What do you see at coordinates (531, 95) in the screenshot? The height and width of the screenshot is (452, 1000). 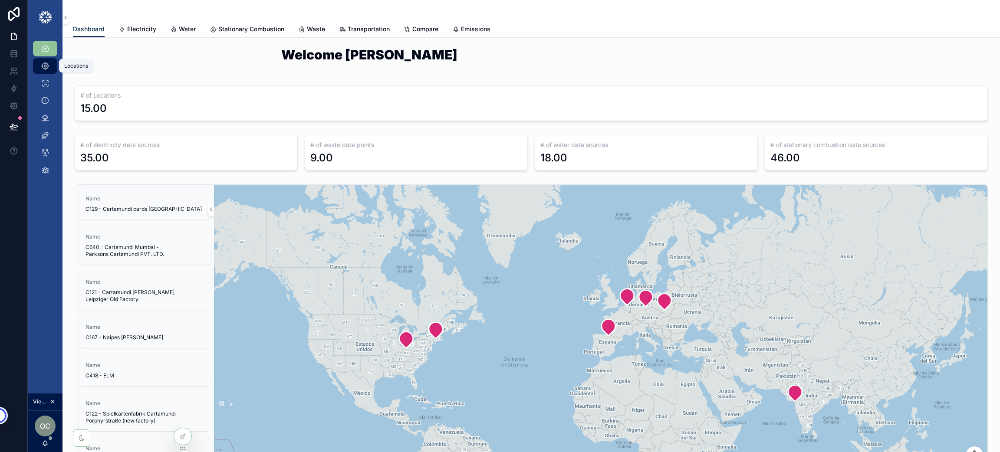 I see `h3: # of Locations` at bounding box center [531, 95].